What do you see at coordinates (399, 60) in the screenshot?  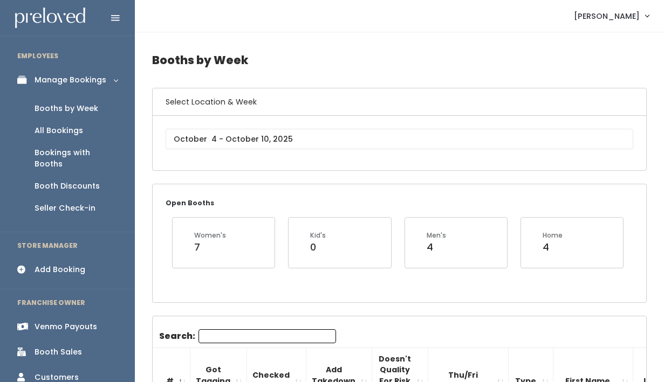 I see `h4: Booths by Week` at bounding box center [399, 60].